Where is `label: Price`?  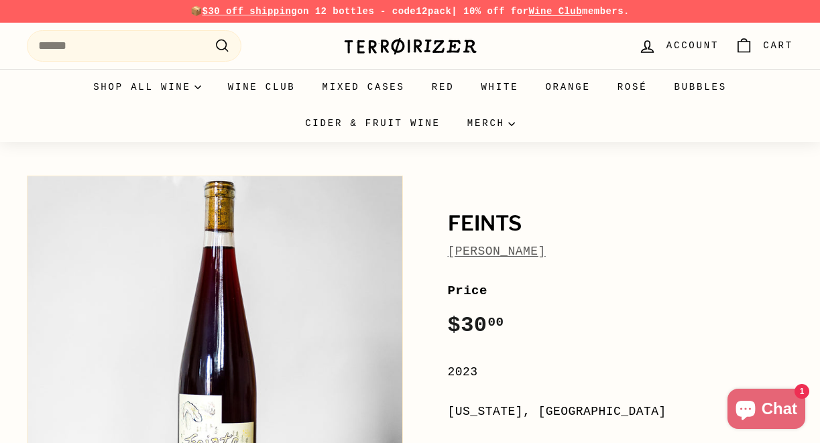 label: Price is located at coordinates (621, 291).